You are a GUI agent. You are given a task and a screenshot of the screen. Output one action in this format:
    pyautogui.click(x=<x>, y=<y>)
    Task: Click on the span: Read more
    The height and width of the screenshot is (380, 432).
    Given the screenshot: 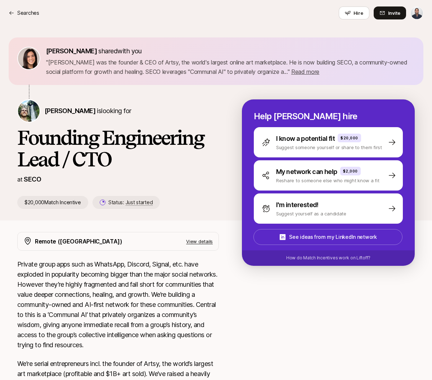 What is the action you would take?
    pyautogui.click(x=305, y=72)
    